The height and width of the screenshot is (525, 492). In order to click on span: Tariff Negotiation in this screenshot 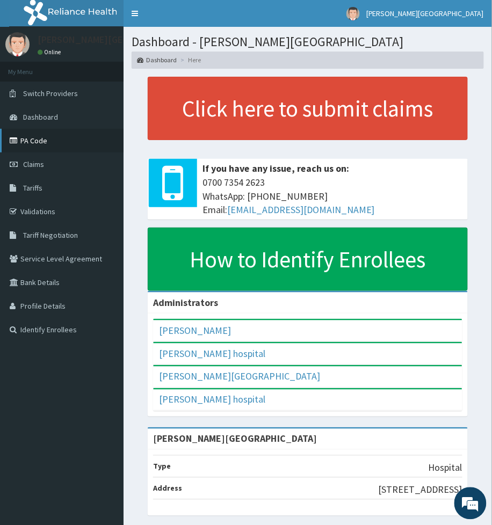, I will do `click(50, 235)`.